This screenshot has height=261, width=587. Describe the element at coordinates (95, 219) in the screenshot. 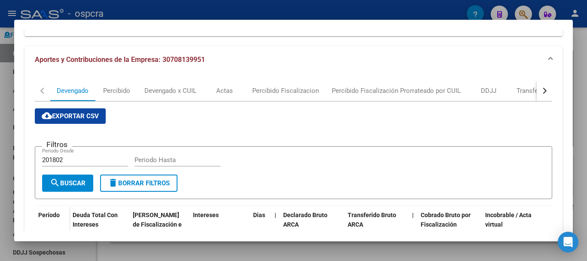

I see `span: Deuda Total Con Intereses` at that location.